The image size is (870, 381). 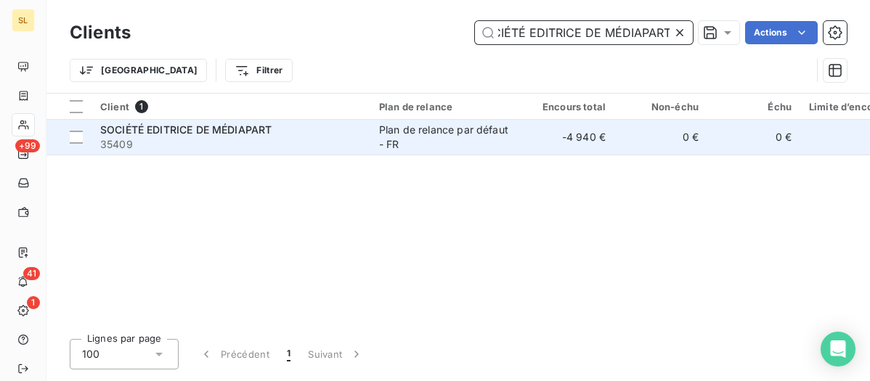 I want to click on div: SL, so click(x=23, y=20).